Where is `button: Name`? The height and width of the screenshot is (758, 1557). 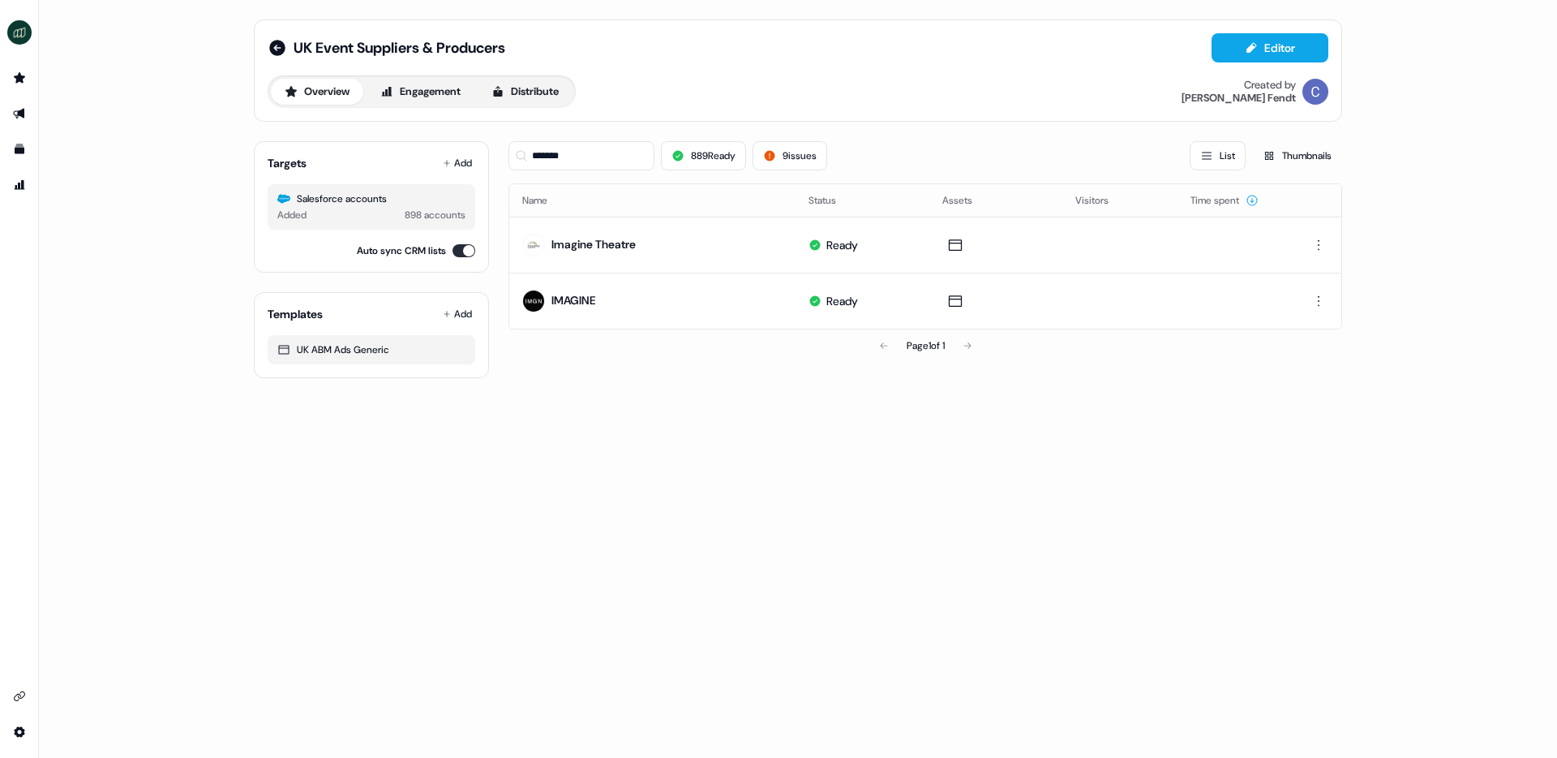
button: Name is located at coordinates (544, 200).